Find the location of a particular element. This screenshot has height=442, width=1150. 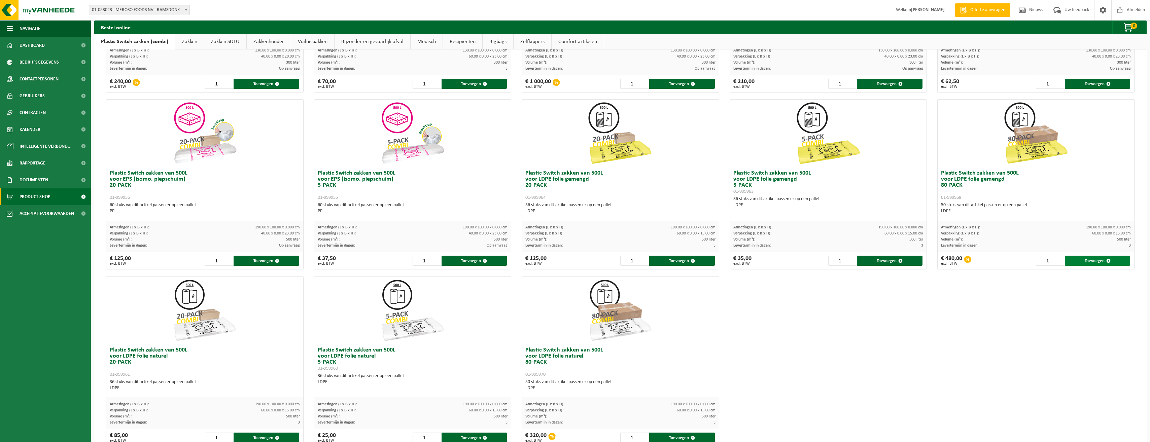

span: Rapportage is located at coordinates (32, 163).